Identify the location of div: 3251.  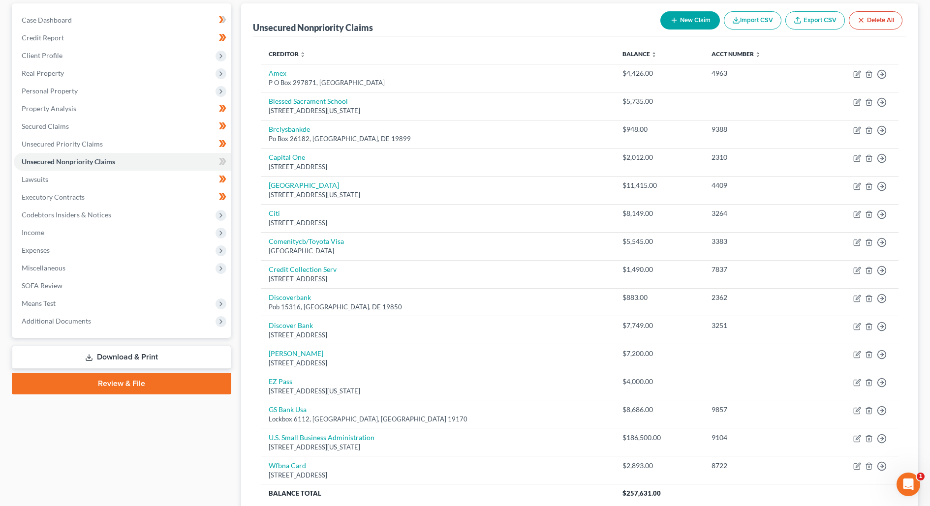
(757, 326).